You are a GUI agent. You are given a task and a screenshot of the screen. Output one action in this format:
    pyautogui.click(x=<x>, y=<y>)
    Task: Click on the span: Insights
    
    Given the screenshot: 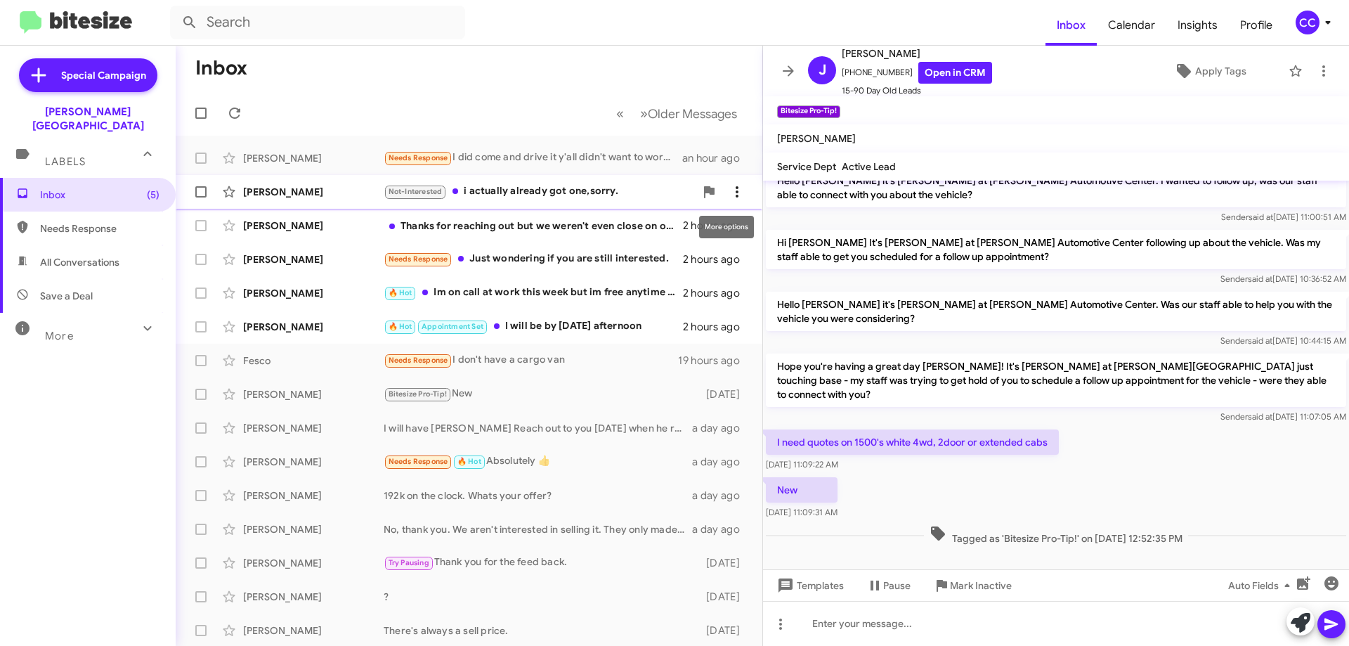 What is the action you would take?
    pyautogui.click(x=1198, y=25)
    